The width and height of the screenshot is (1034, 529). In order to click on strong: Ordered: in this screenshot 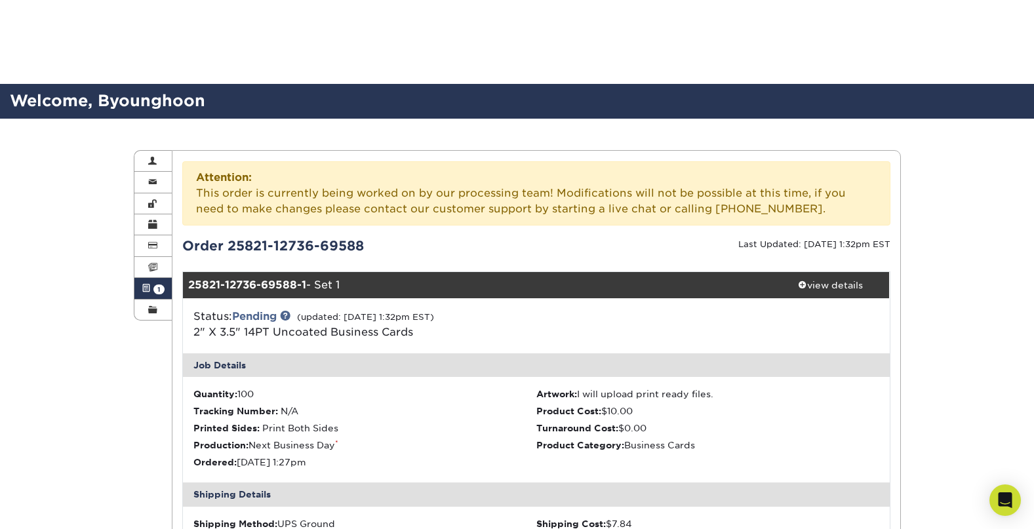, I will do `click(215, 462)`.